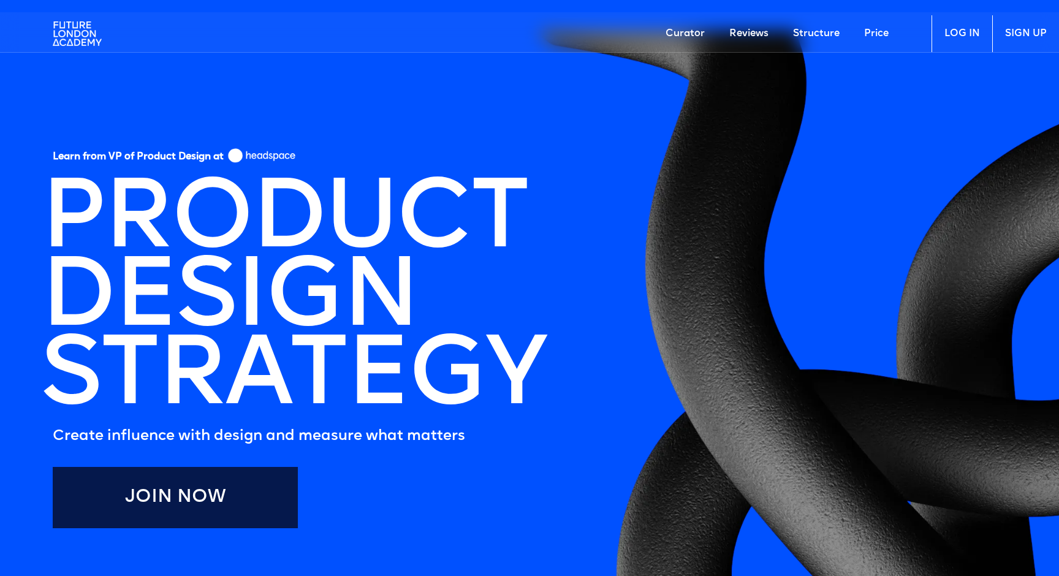 Image resolution: width=1059 pixels, height=576 pixels. I want to click on a: Curator, so click(685, 34).